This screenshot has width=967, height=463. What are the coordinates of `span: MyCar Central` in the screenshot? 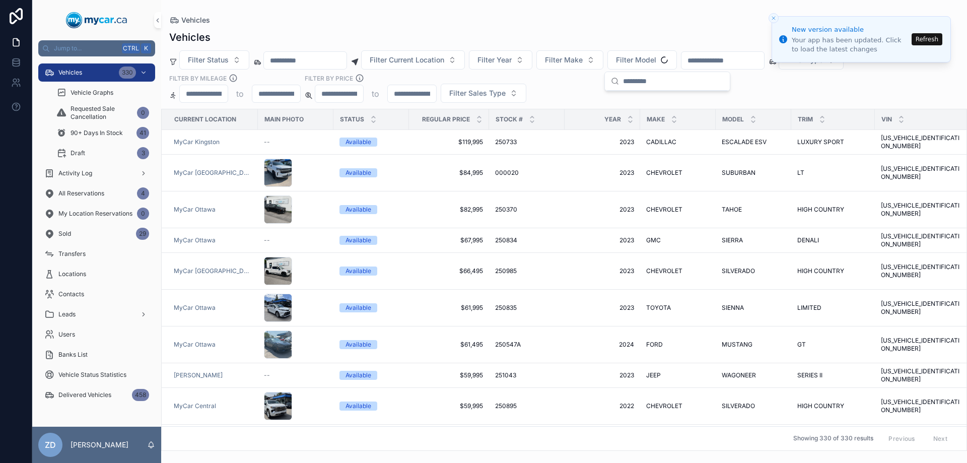 It's located at (195, 406).